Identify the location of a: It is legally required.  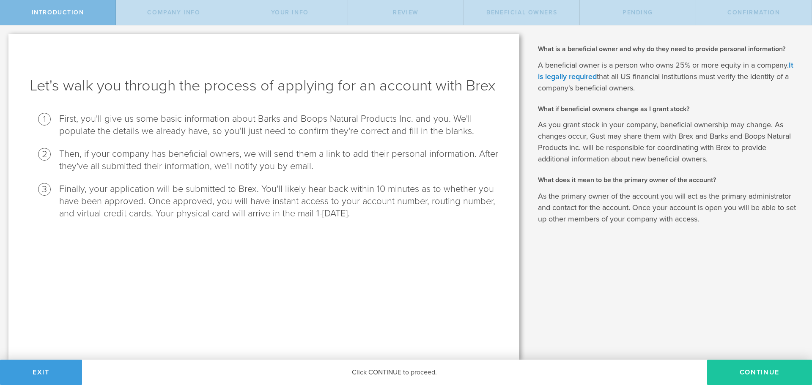
(665, 71).